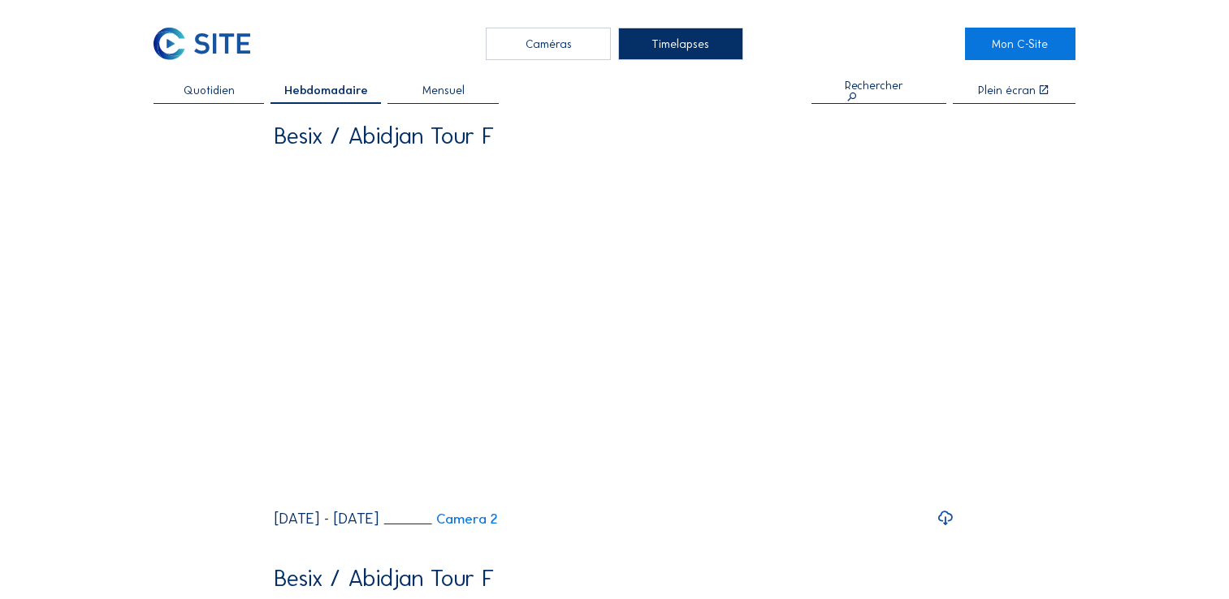 This screenshot has height=599, width=1229. What do you see at coordinates (444, 90) in the screenshot?
I see `span: Mensuel` at bounding box center [444, 90].